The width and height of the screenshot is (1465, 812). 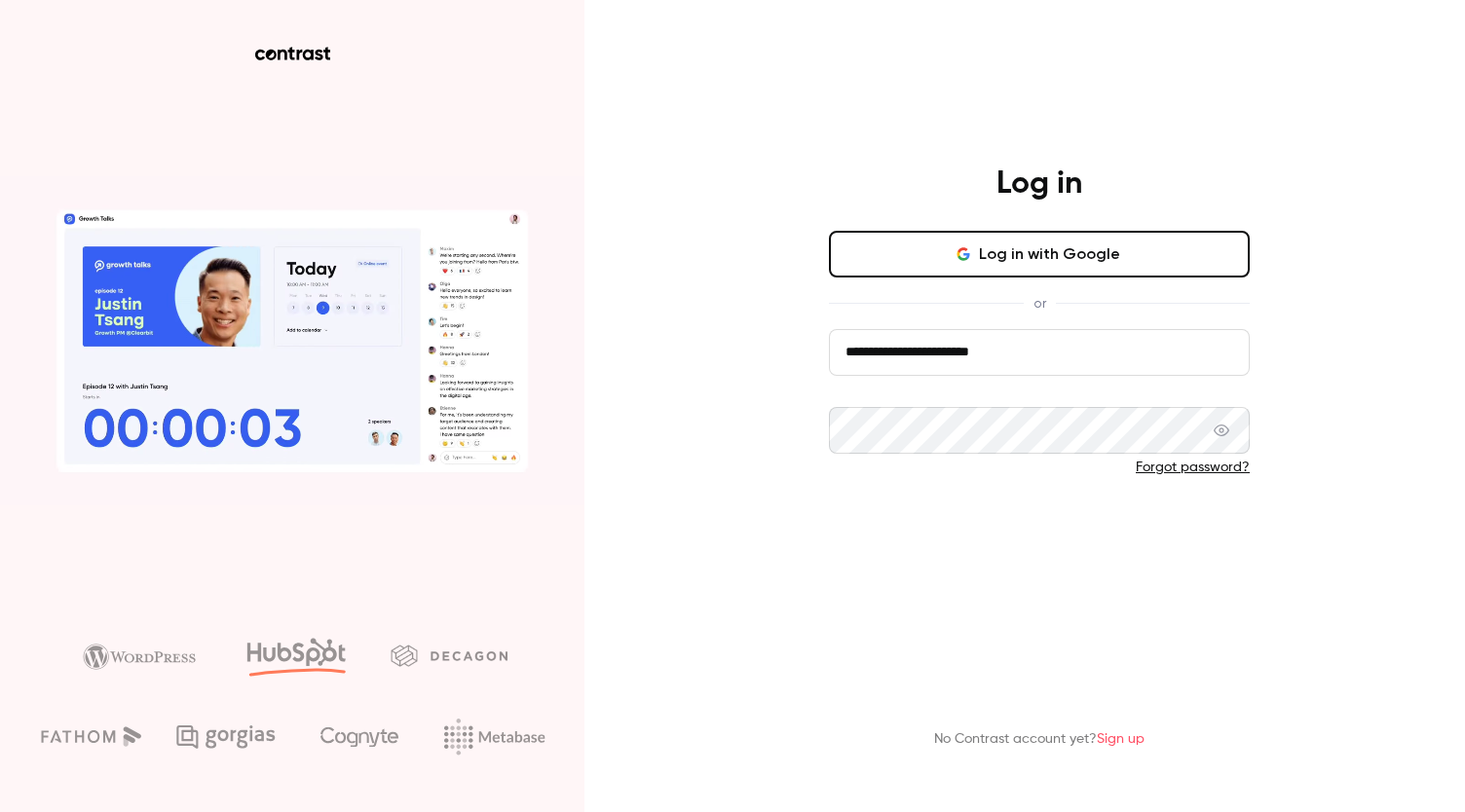 What do you see at coordinates (1039, 302) in the screenshot?
I see `span: or` at bounding box center [1039, 302].